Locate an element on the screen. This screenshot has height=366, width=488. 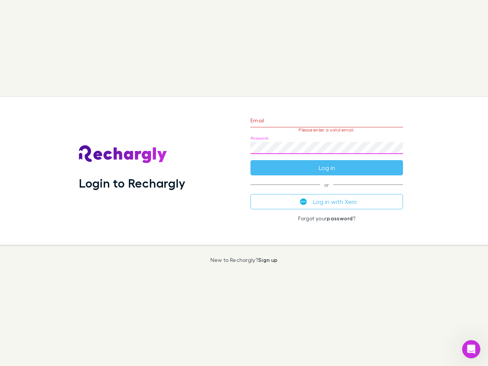
img: Rechargly's Logo is located at coordinates (123, 154).